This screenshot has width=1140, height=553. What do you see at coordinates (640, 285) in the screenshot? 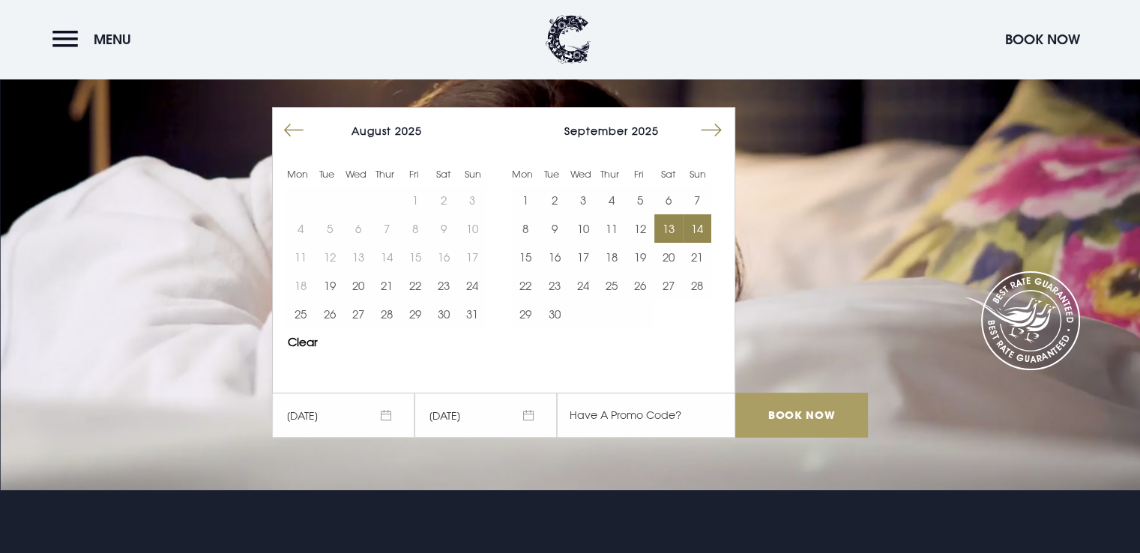
I see `td: Choose Friday, September 26, 2025 as your start date.` at bounding box center [640, 285].